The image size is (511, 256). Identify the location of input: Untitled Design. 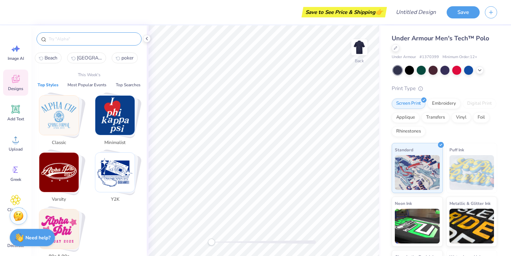
(416, 12).